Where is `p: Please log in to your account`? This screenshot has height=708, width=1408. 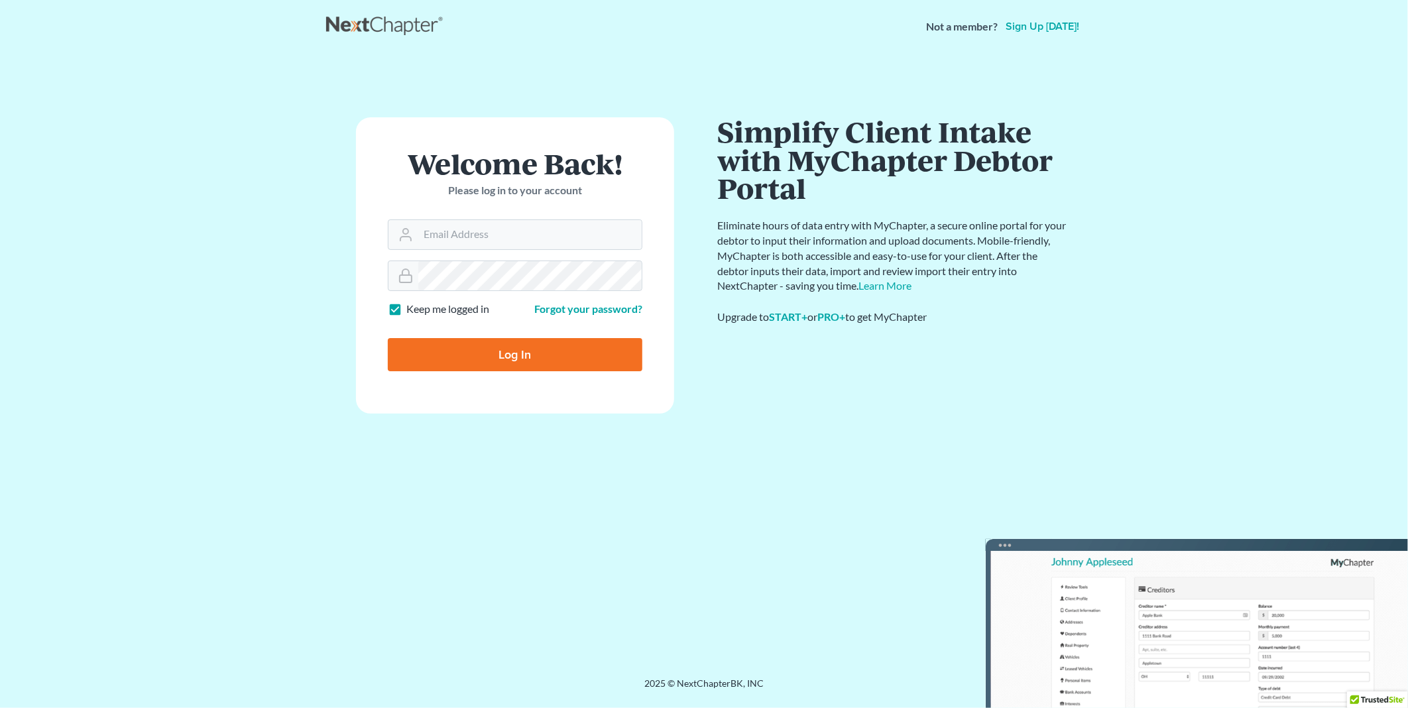 p: Please log in to your account is located at coordinates (515, 190).